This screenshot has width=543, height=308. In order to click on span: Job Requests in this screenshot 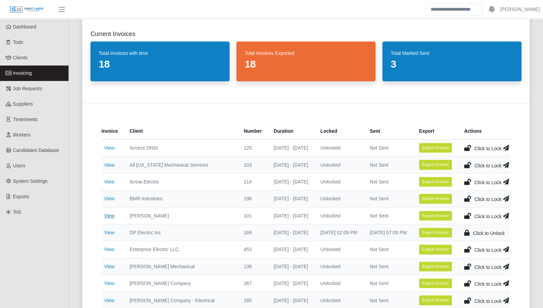, I will do `click(28, 88)`.